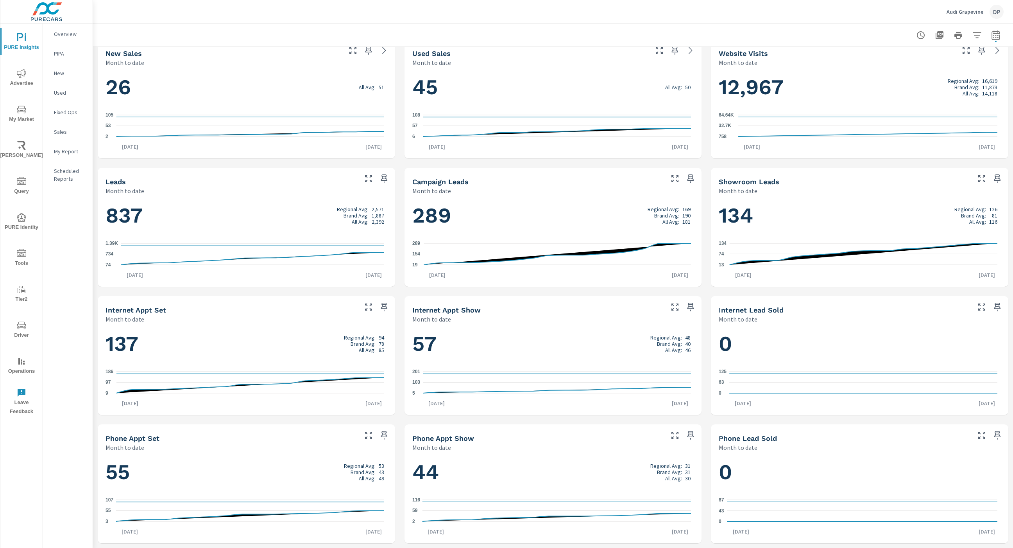 The height and width of the screenshot is (548, 1013). Describe the element at coordinates (723, 243) in the screenshot. I see `text: 134` at that location.